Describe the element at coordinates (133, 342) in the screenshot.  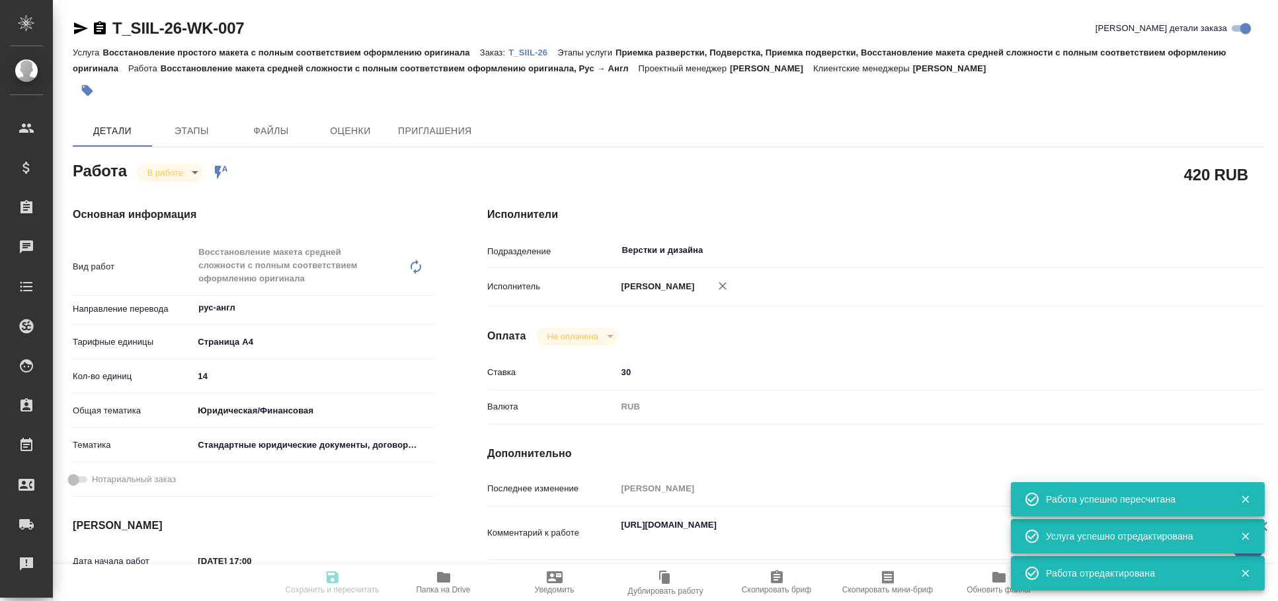
I see `p: Тарифные единицы` at that location.